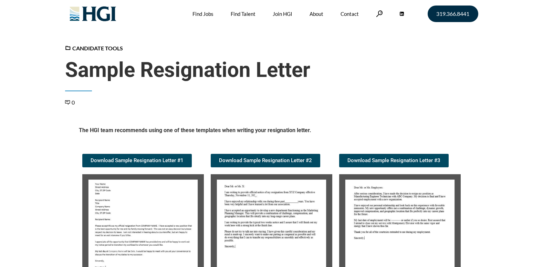 Image resolution: width=543 pixels, height=267 pixels. What do you see at coordinates (453, 14) in the screenshot?
I see `span: 319.366.8441` at bounding box center [453, 14].